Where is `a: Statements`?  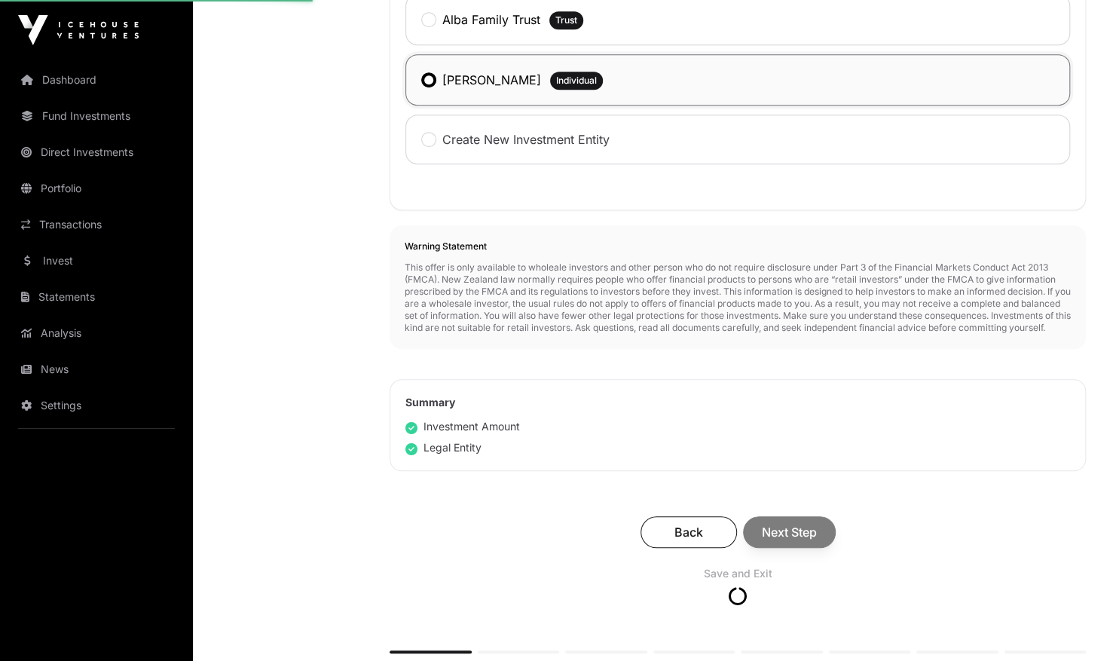 a: Statements is located at coordinates (96, 297).